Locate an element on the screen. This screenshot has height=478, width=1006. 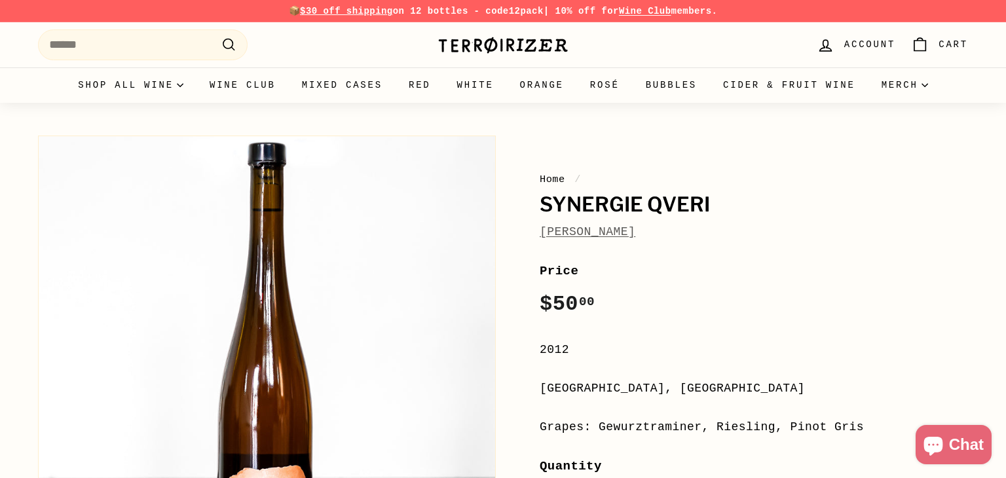
sup: 00 is located at coordinates (587, 302).